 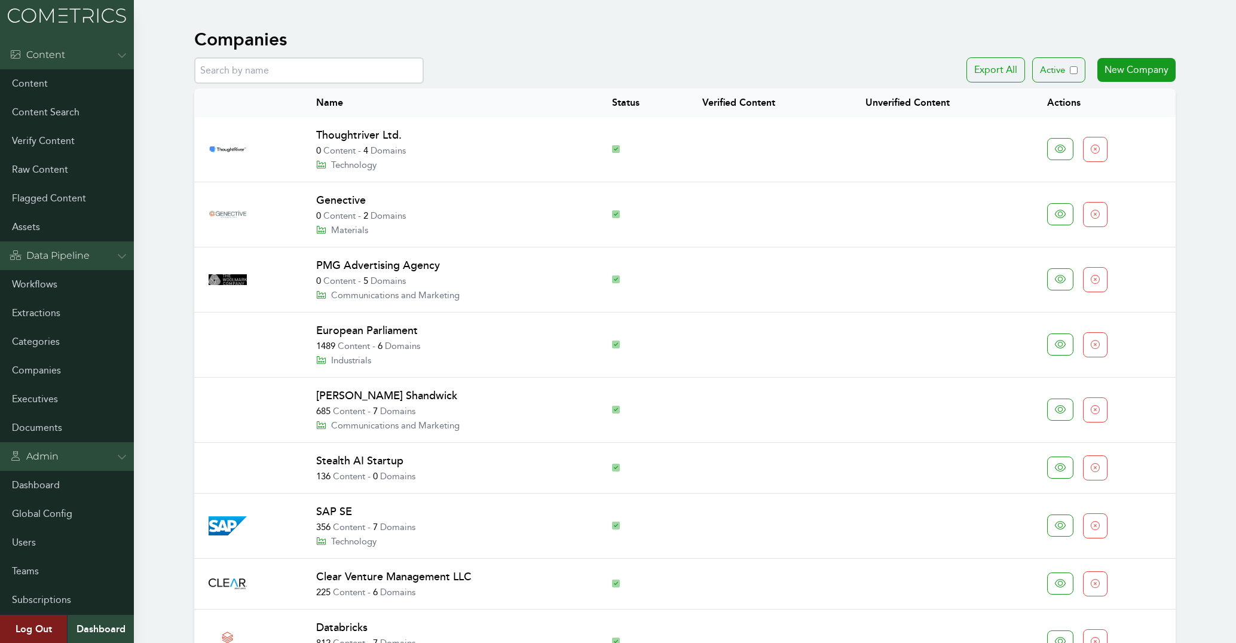 What do you see at coordinates (769, 103) in the screenshot?
I see `th: Verified Content` at bounding box center [769, 103].